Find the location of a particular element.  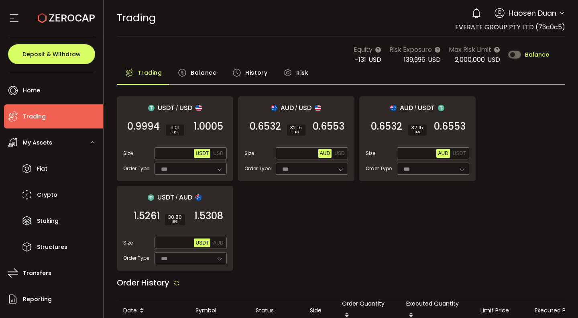

span: 0.9994 is located at coordinates (143, 127).